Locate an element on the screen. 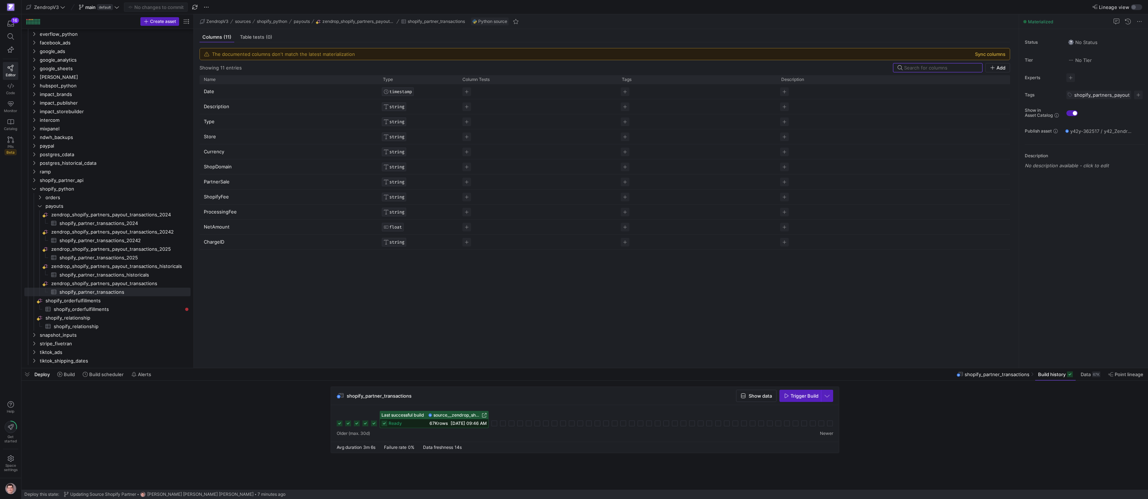 This screenshot has height=499, width=1148. p: ShopifyFee is located at coordinates (289, 197).